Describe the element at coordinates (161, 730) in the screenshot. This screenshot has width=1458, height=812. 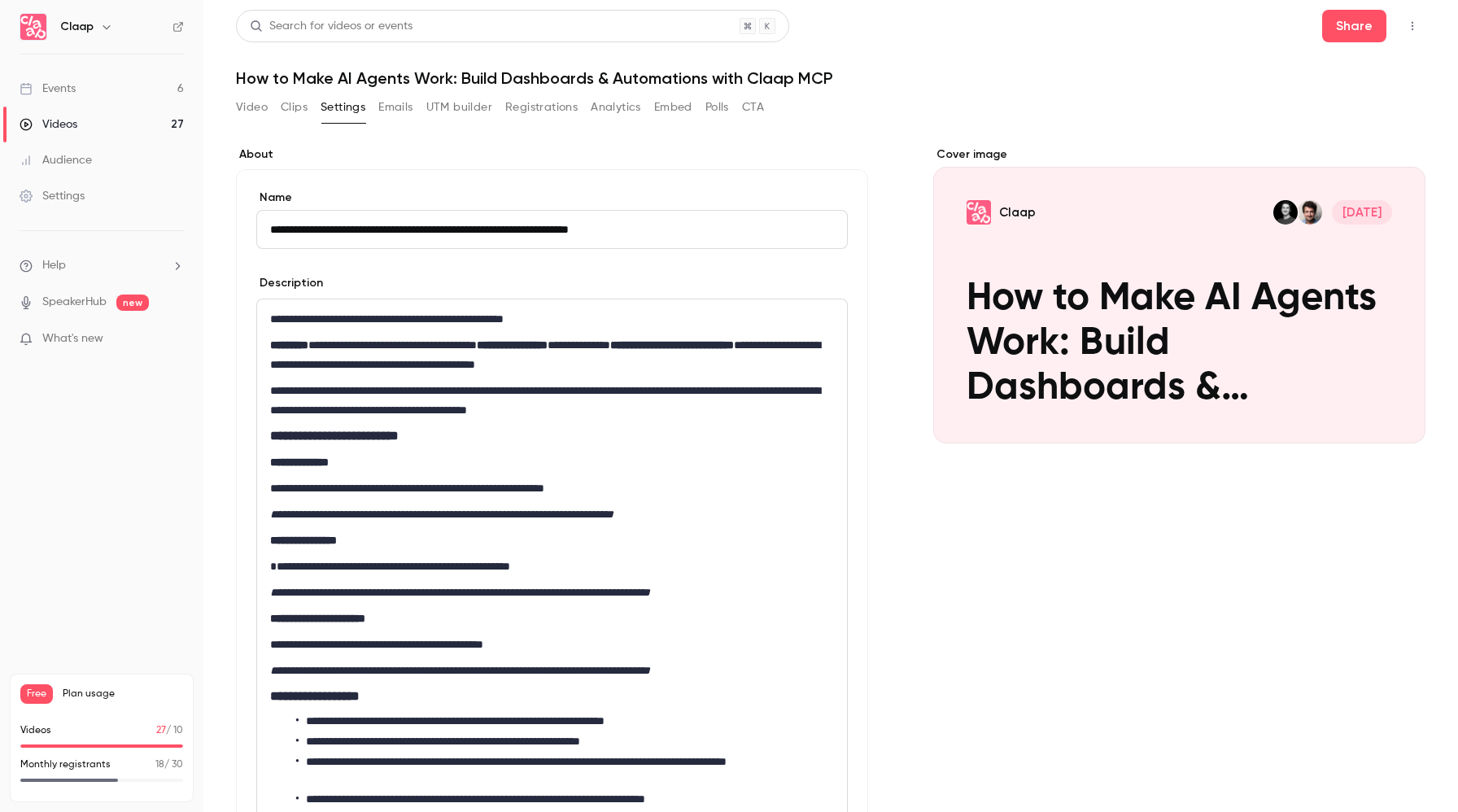
I see `span: 27` at that location.